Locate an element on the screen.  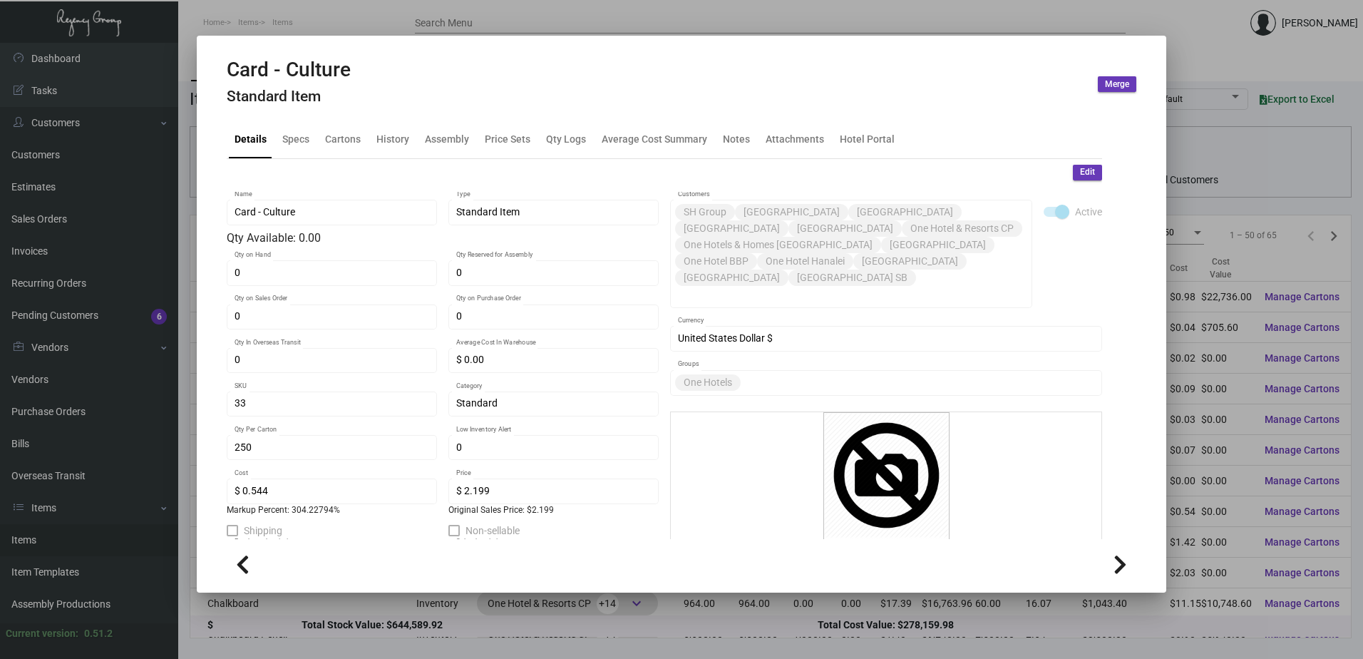
div: Specs is located at coordinates (296, 138).